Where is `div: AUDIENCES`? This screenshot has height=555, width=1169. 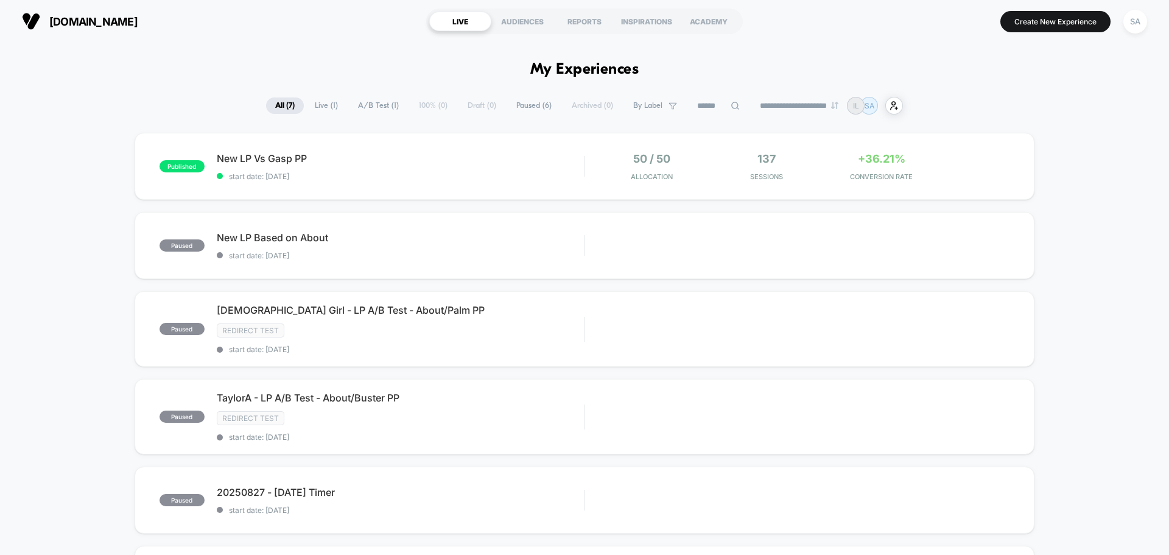
div: AUDIENCES is located at coordinates (523, 21).